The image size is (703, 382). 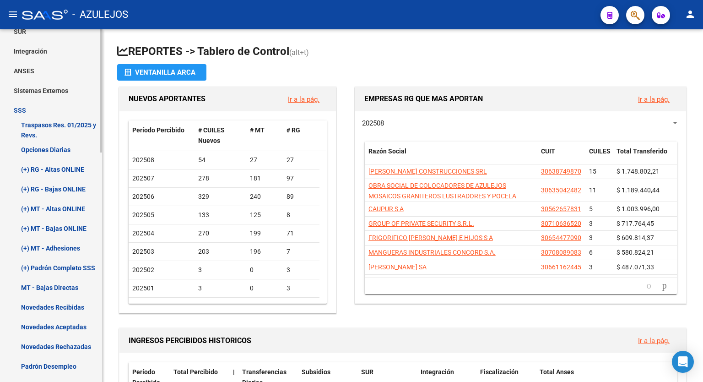 What do you see at coordinates (561, 209) in the screenshot?
I see `span: 30562657831` at bounding box center [561, 209].